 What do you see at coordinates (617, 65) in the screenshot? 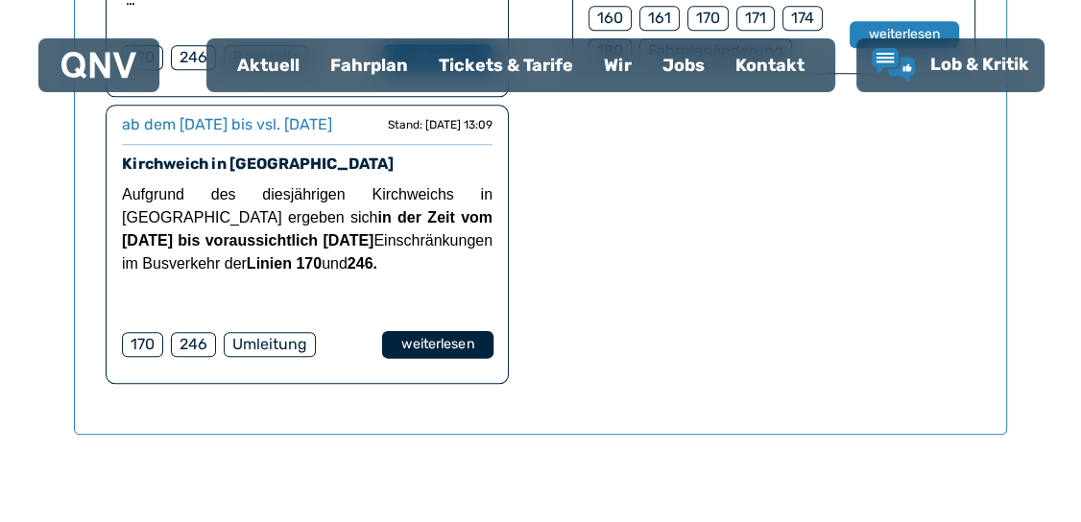
I see `div: Wir` at bounding box center [617, 65].